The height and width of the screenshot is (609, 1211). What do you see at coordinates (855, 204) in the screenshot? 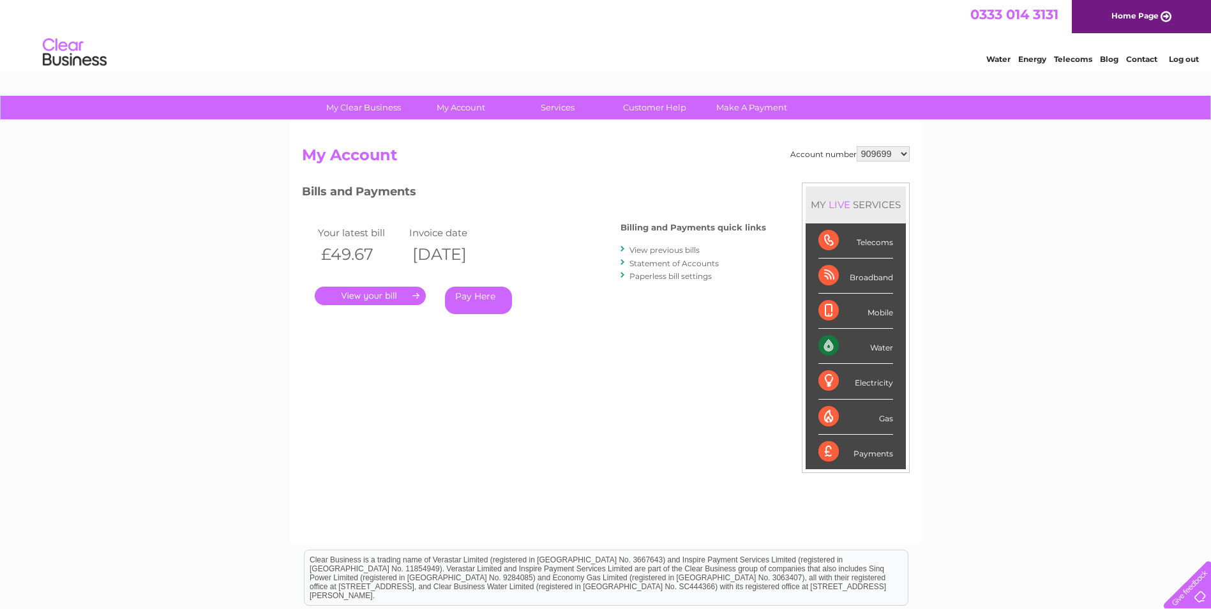
I see `div: MY SERVICES` at bounding box center [855, 204].